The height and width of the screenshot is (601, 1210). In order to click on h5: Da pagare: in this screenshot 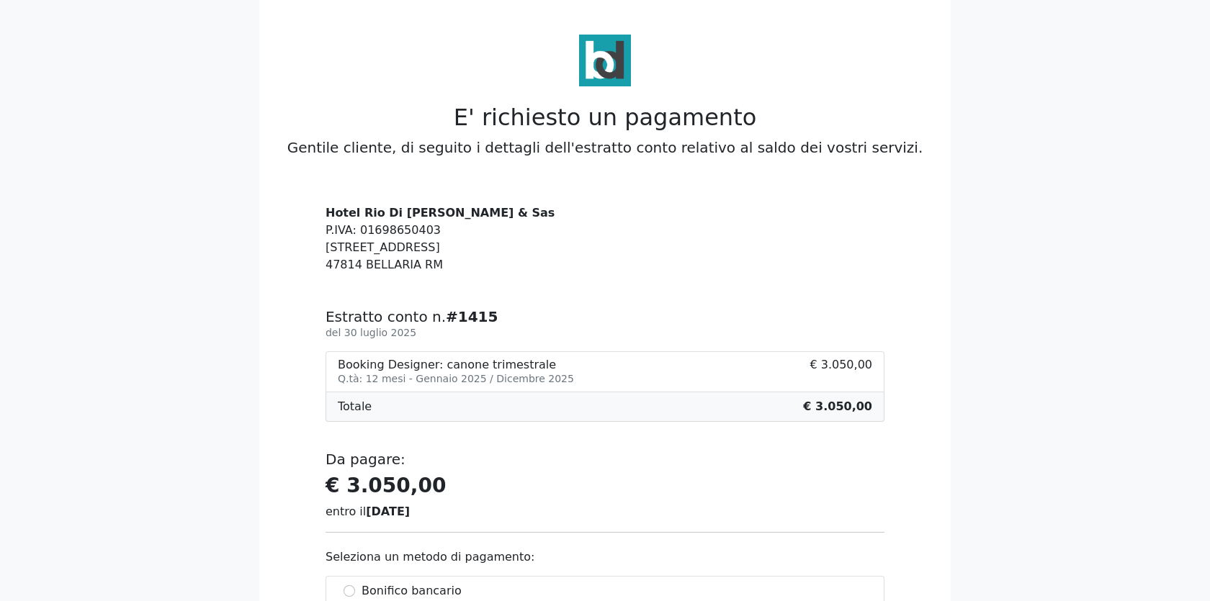, I will do `click(605, 459)`.